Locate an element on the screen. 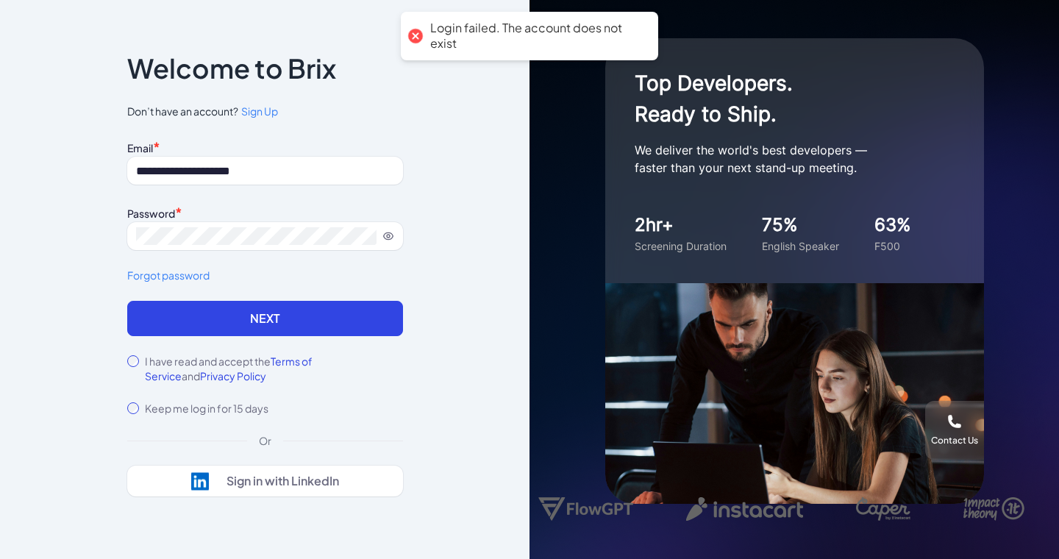  a: Forgot password is located at coordinates (265, 275).